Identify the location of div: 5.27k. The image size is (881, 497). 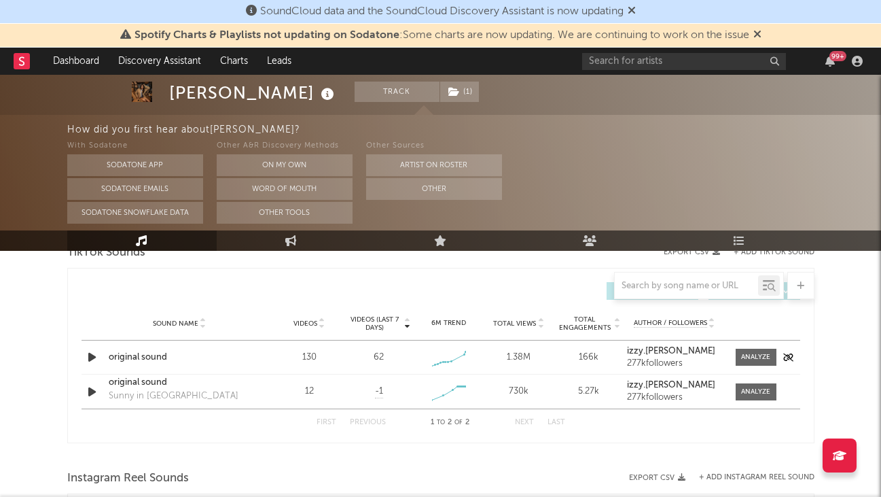
(588, 391).